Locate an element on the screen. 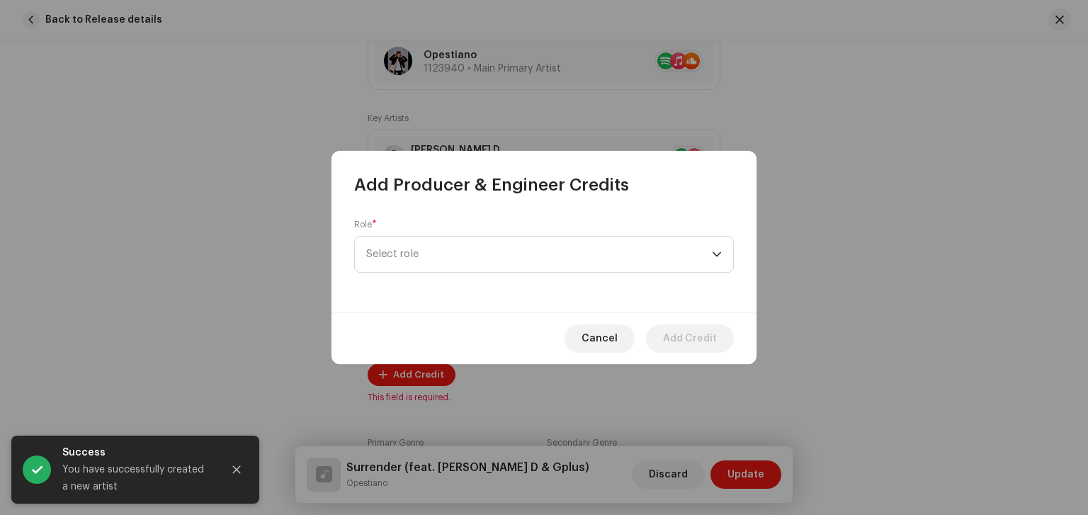  span: Cancel is located at coordinates (599, 339).